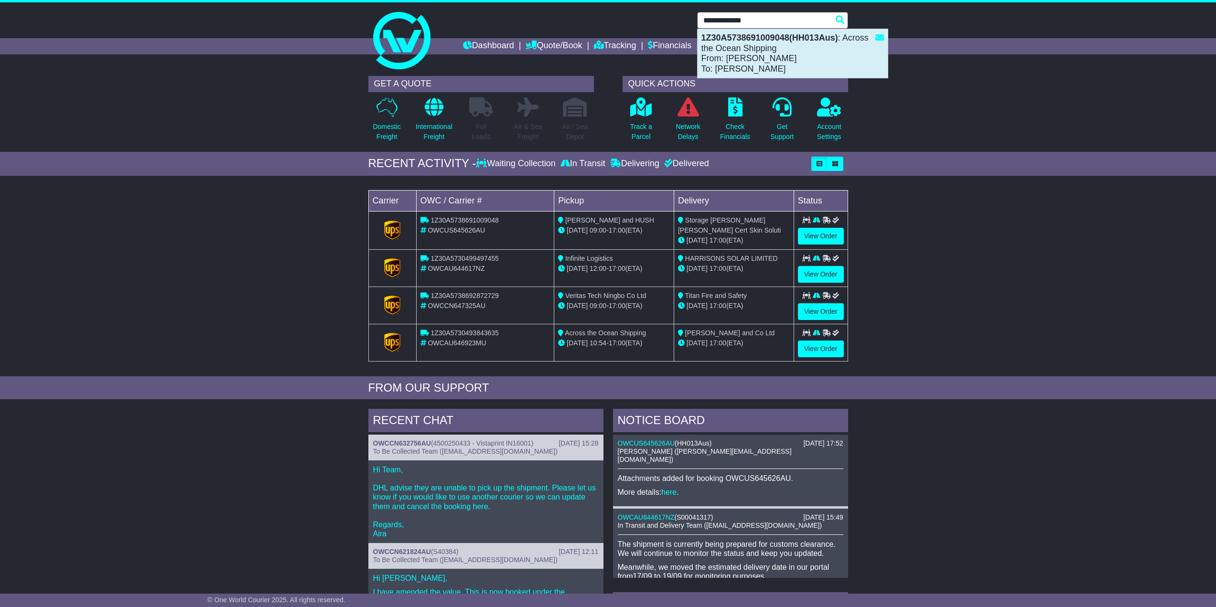 Image resolution: width=1216 pixels, height=607 pixels. I want to click on span: S40384, so click(445, 552).